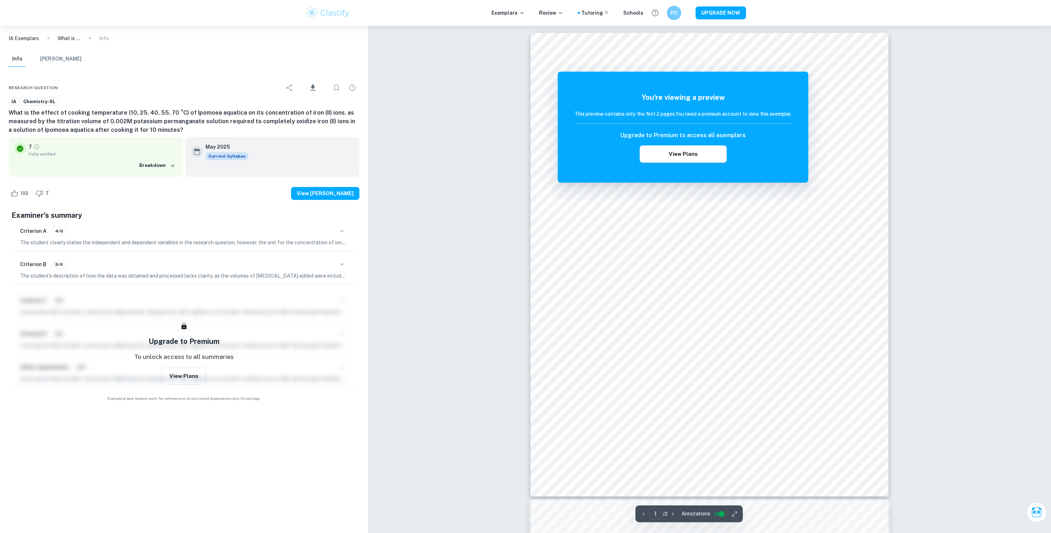 This screenshot has width=1051, height=533. Describe the element at coordinates (184, 242) in the screenshot. I see `p: The student clearly states the independent and dependent variables in the research question, howe...` at that location.